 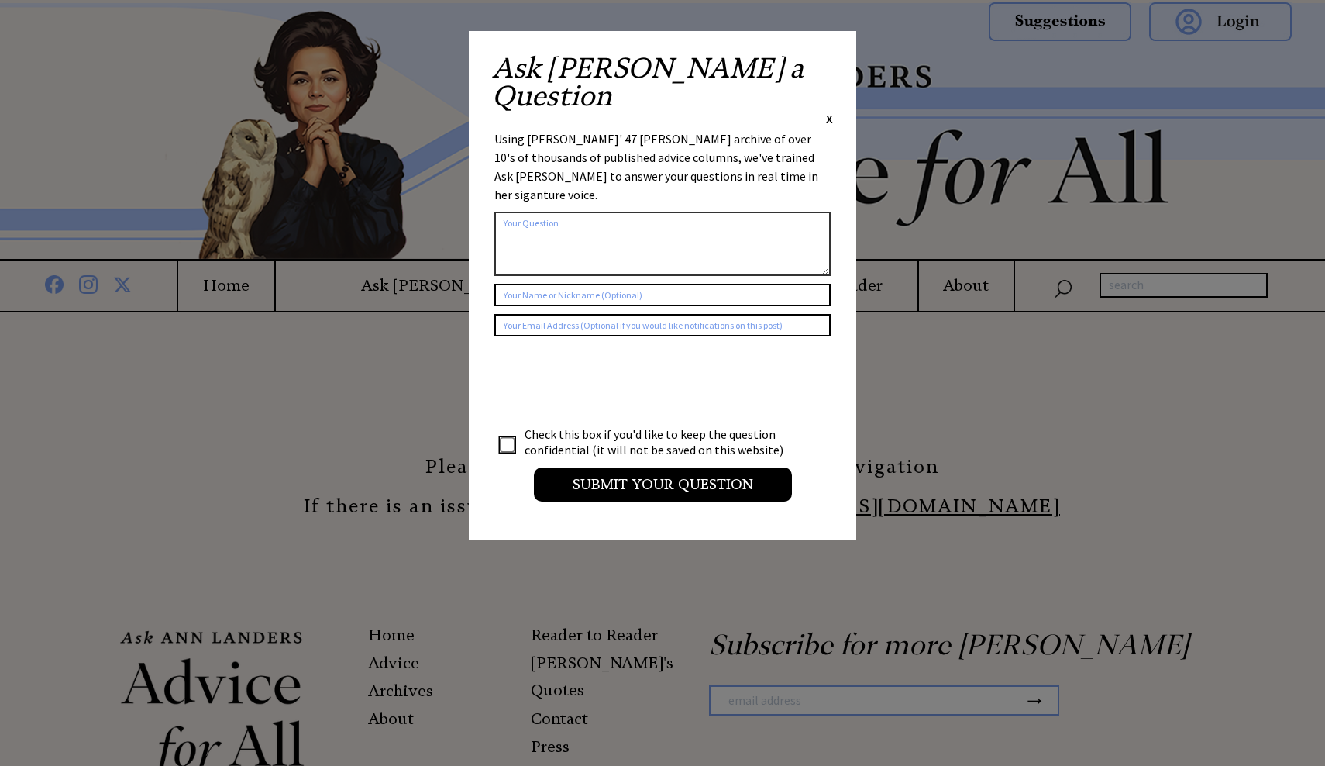 What do you see at coordinates (663, 295) in the screenshot?
I see `input: Your Name or Nickname (Optional)` at bounding box center [663, 295].